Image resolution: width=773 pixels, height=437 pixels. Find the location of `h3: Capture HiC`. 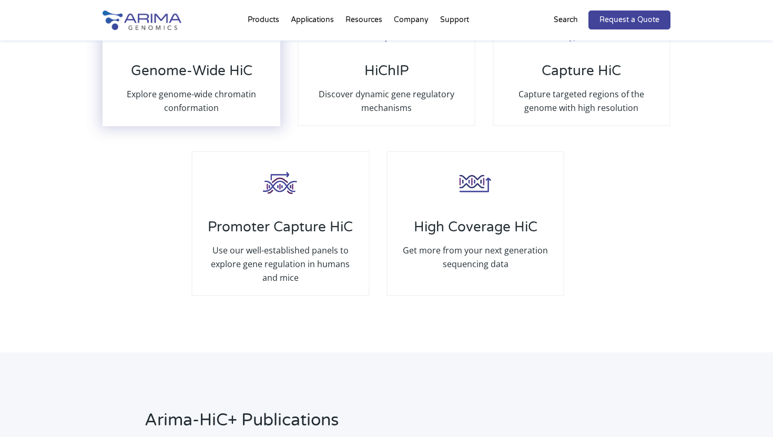

h3: Capture HiC is located at coordinates (582, 75).